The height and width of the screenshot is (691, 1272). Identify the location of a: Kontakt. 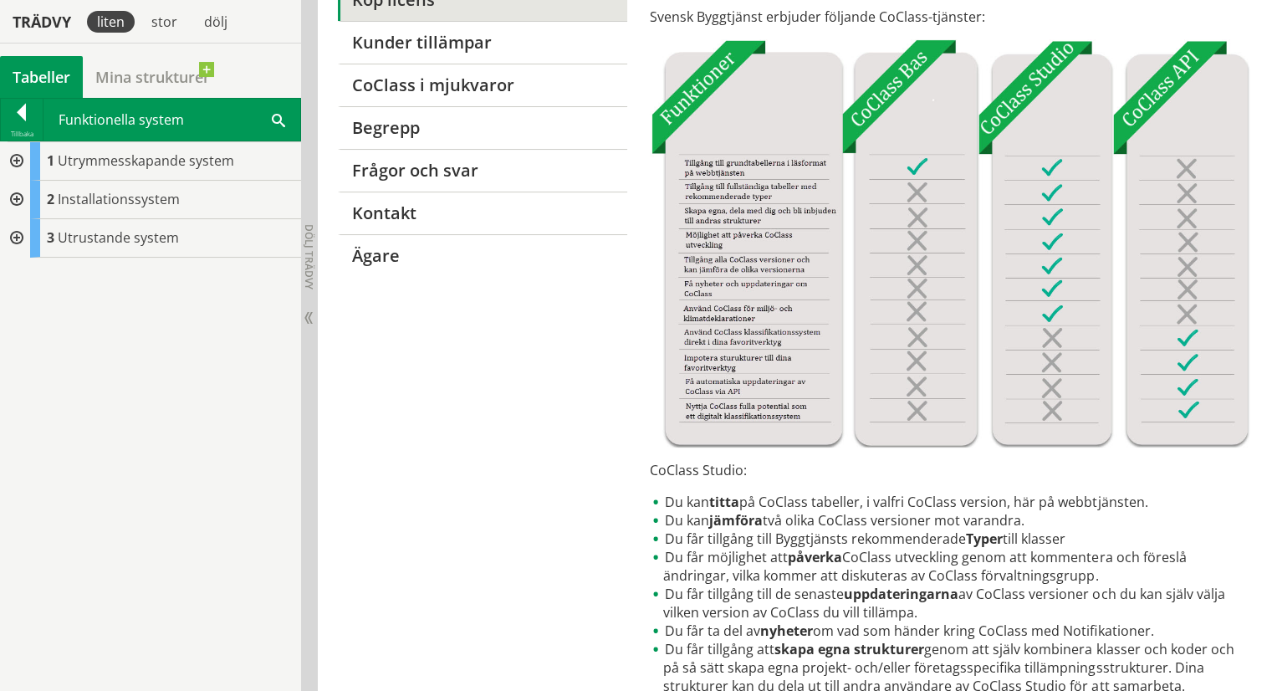
(482, 212).